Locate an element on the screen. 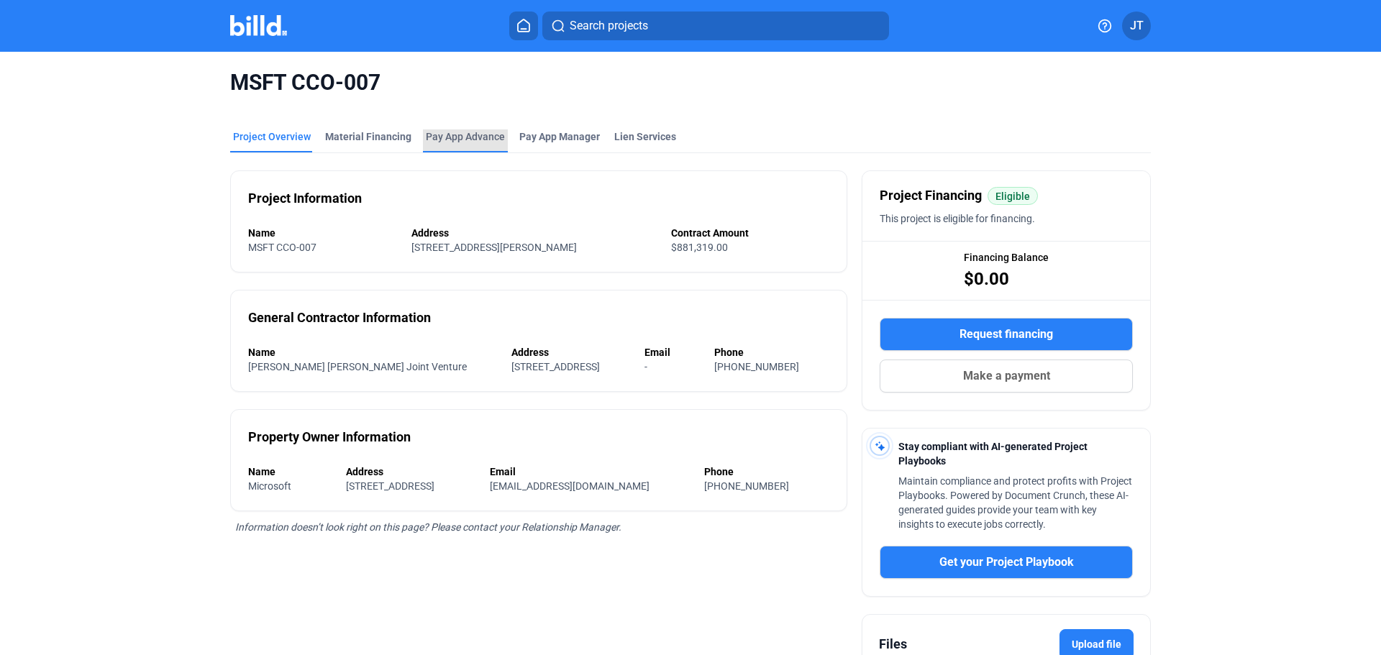  div: General Contractor Information is located at coordinates (340, 318).